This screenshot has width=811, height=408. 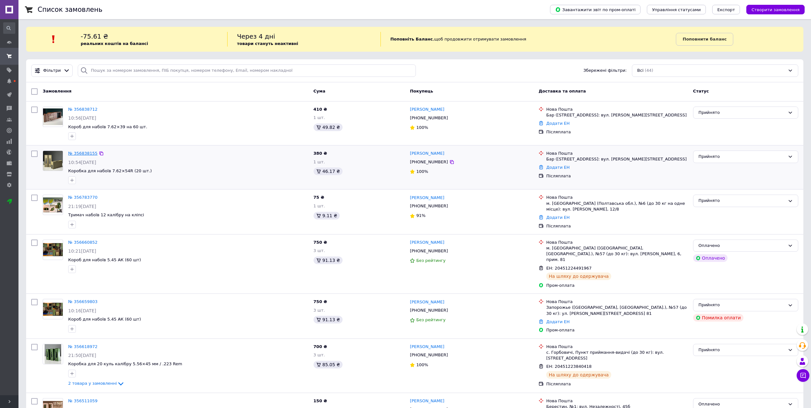 I want to click on div: 85.05 ₴, so click(x=328, y=364).